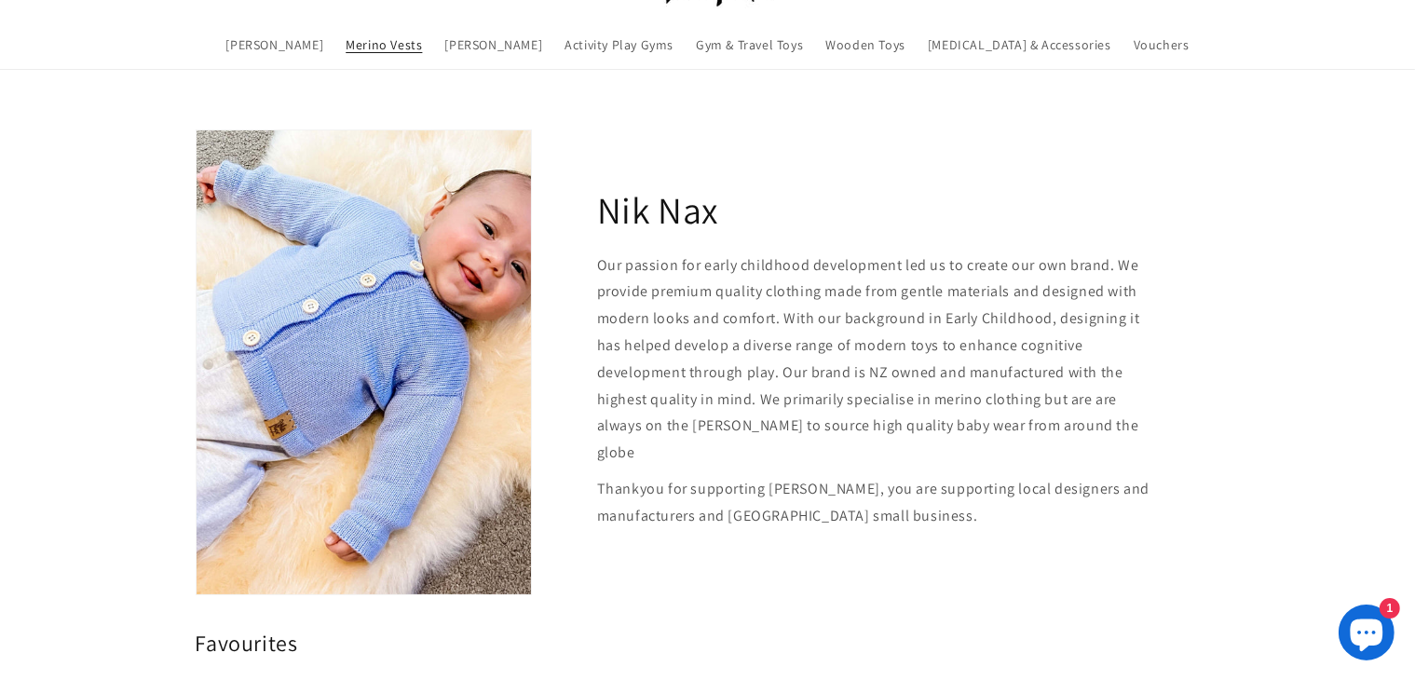  Describe the element at coordinates (866, 45) in the screenshot. I see `span: Wooden Toys` at that location.